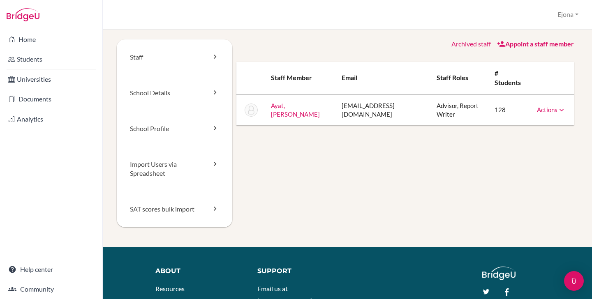 This screenshot has height=299, width=592. Describe the element at coordinates (574, 281) in the screenshot. I see `div: Open Intercom Messenger` at that location.